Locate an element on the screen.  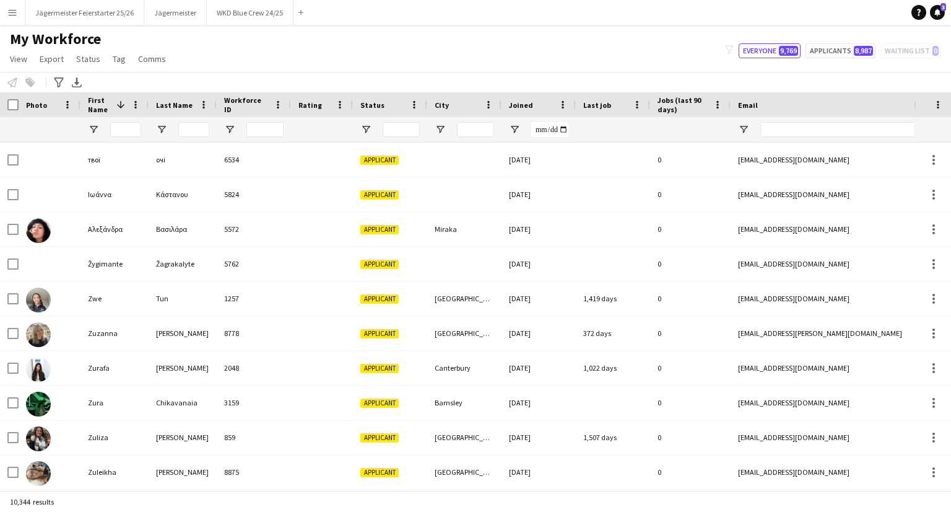
a: Export is located at coordinates (51, 59).